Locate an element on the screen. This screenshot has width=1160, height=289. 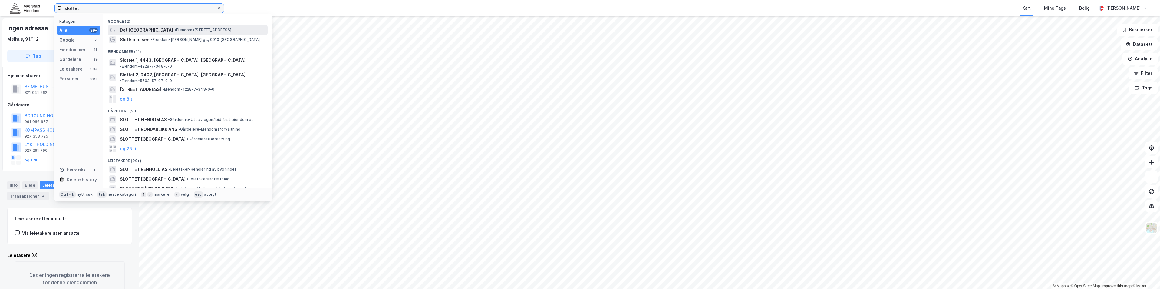
div: Transaksjoner is located at coordinates (28, 196).